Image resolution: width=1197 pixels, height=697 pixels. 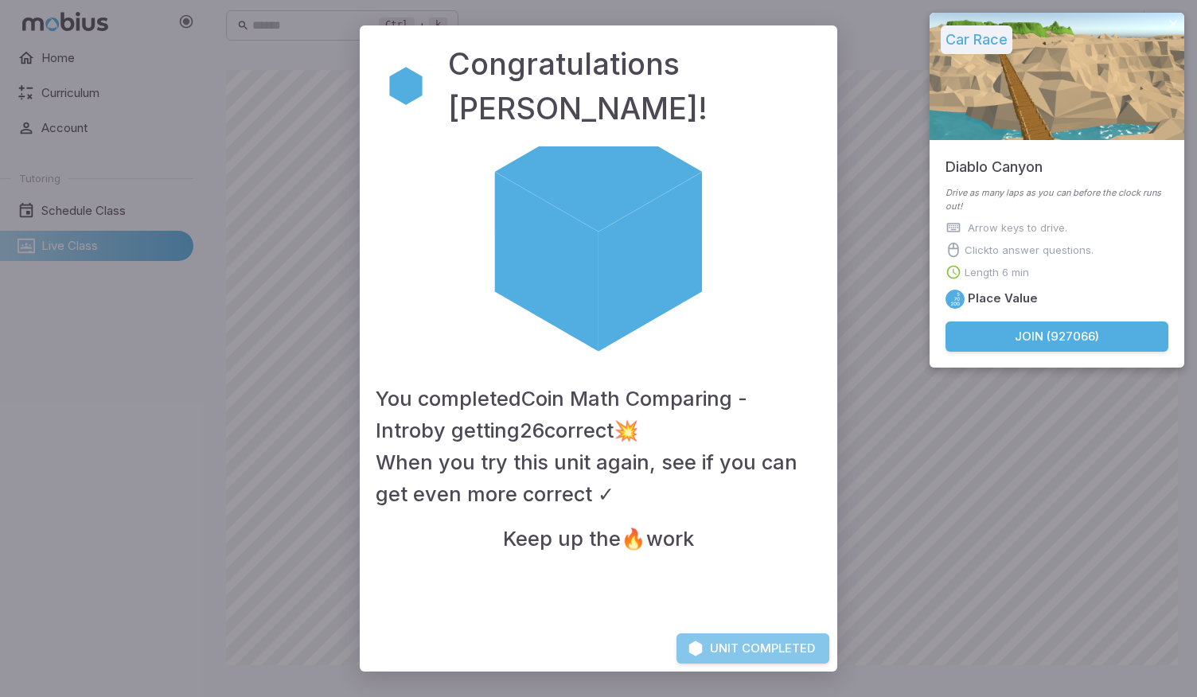 I want to click on h5: Diablo Canyon, so click(x=994, y=159).